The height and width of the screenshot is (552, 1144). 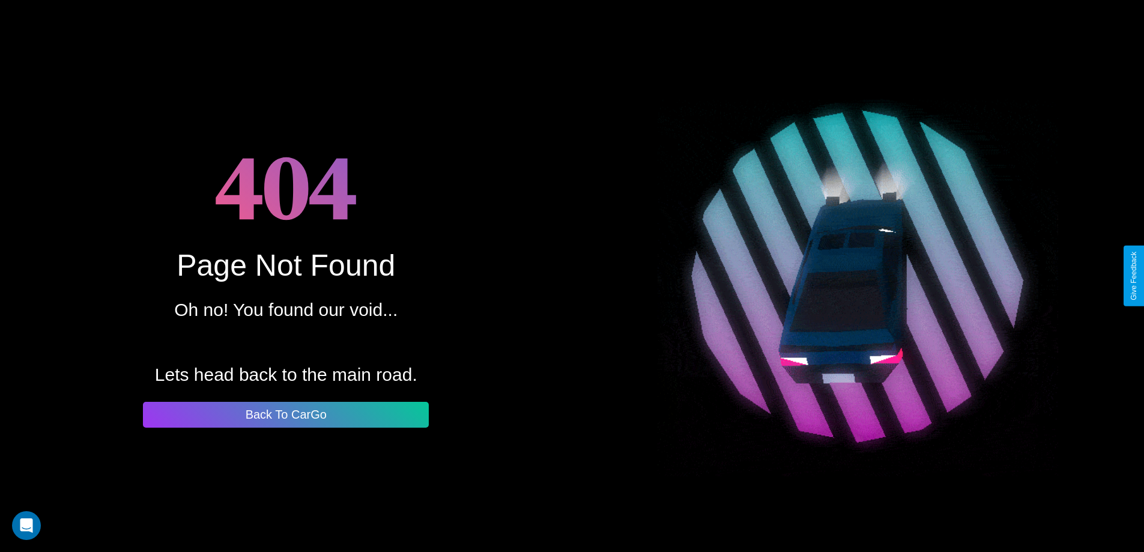 What do you see at coordinates (858, 276) in the screenshot?
I see `img: spinning car` at bounding box center [858, 276].